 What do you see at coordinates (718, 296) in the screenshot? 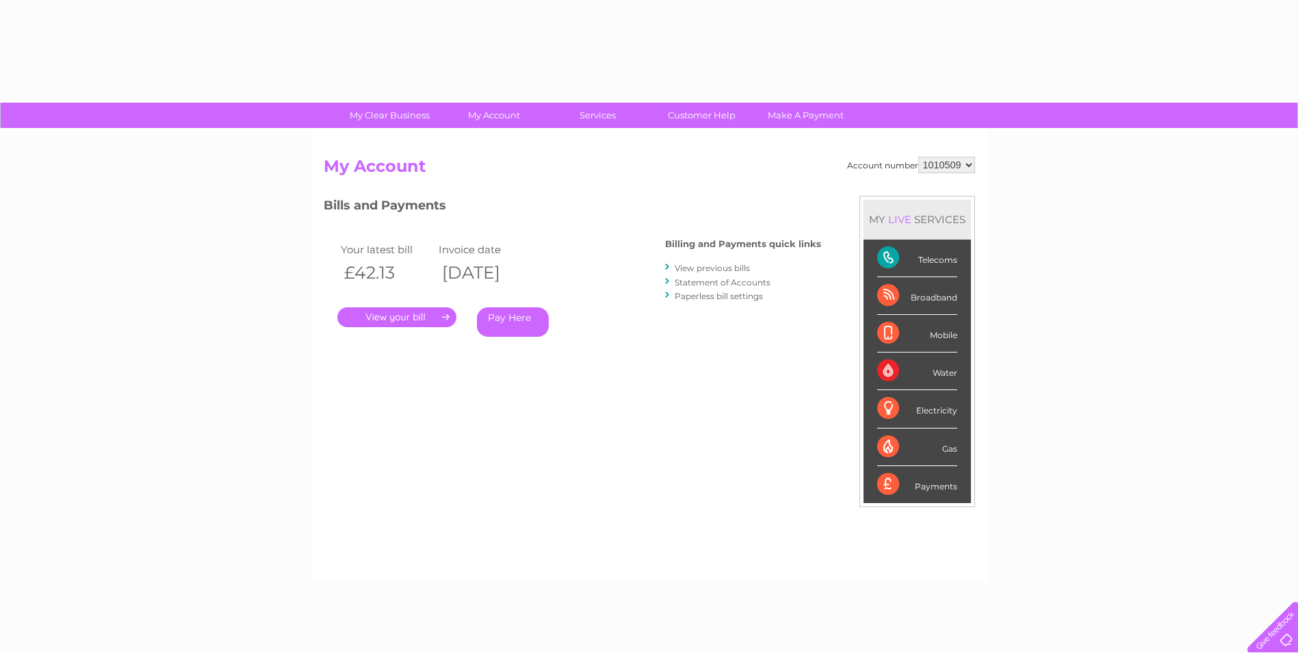
I see `a: Paperless bill settings` at bounding box center [718, 296].